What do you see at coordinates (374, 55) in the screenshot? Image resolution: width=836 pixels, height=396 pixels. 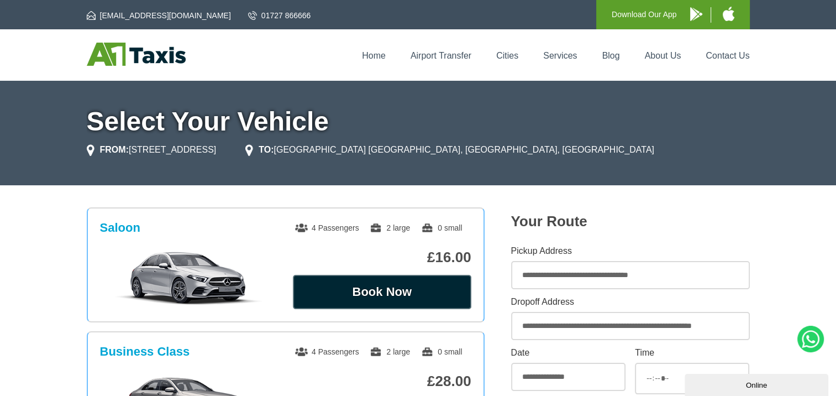 I see `a: Home` at bounding box center [374, 55].